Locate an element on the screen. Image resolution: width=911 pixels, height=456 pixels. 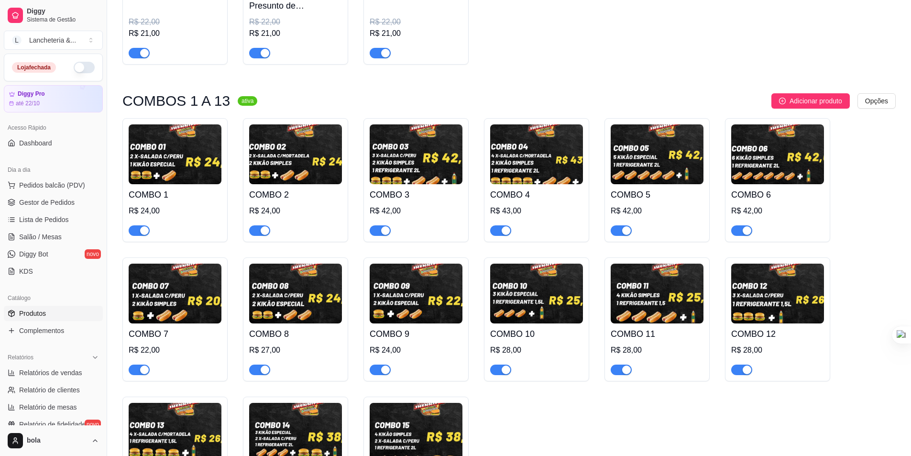
button: Opções is located at coordinates (876, 101).